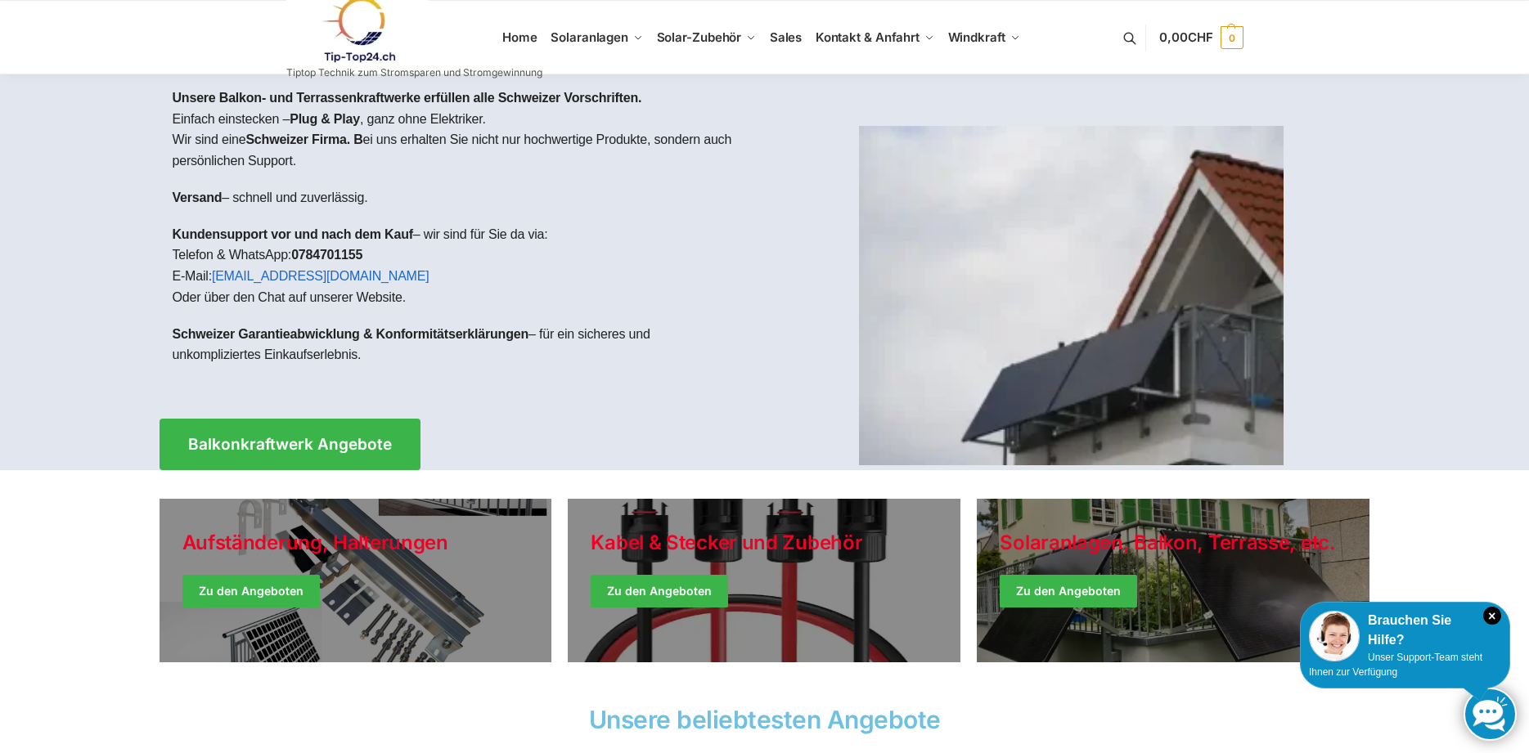  Describe the element at coordinates (1334, 636) in the screenshot. I see `img: Customer service` at that location.